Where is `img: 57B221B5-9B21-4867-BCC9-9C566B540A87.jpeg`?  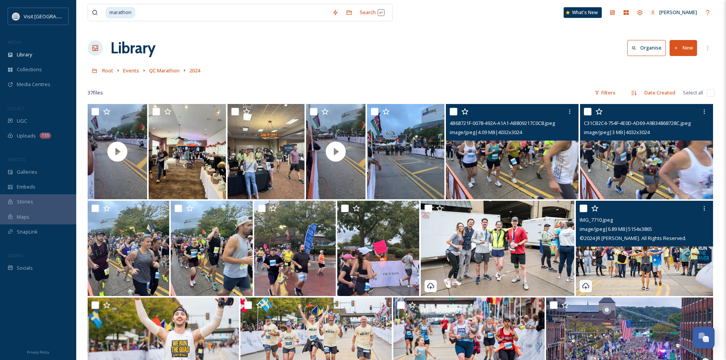 img: 57B221B5-9B21-4867-BCC9-9C566B540A87.jpeg is located at coordinates (295, 248).